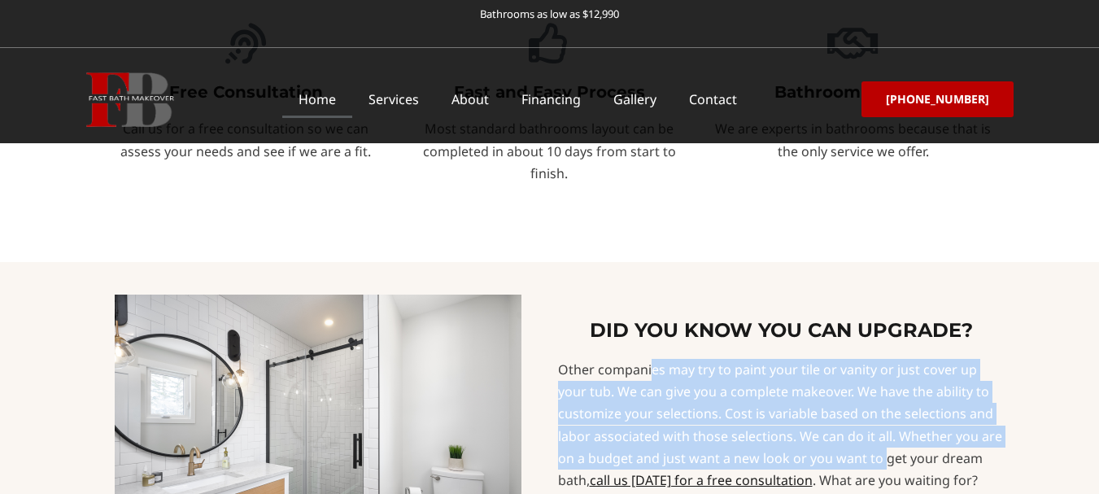 The height and width of the screenshot is (494, 1099). Describe the element at coordinates (549, 151) in the screenshot. I see `p: Most standard bathrooms layout can be completed in about 10 days from start to finish.` at that location.